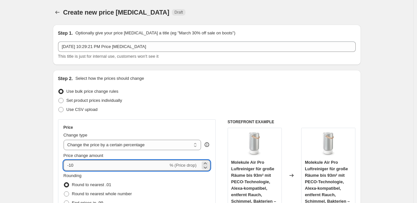 Image resolution: width=417 pixels, height=203 pixels. What do you see at coordinates (94, 100) in the screenshot?
I see `span: Set product prices individually` at bounding box center [94, 100].